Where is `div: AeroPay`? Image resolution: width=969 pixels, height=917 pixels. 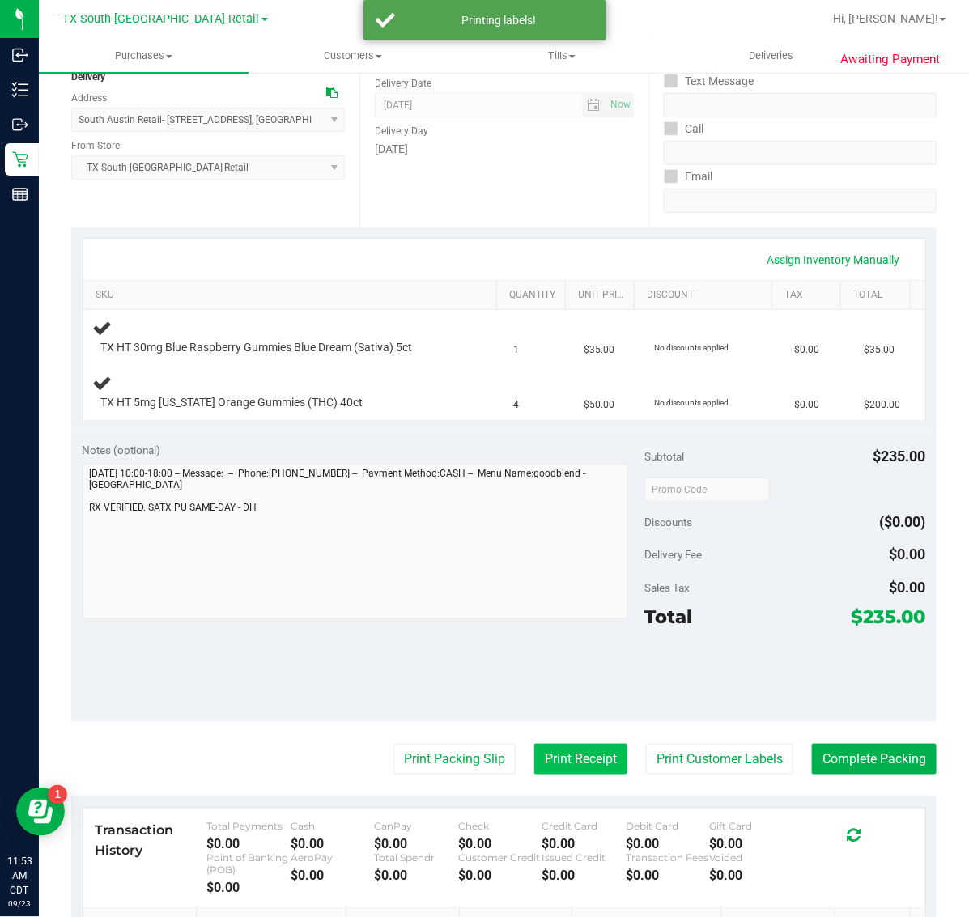
div: AeroPay is located at coordinates (333, 858).